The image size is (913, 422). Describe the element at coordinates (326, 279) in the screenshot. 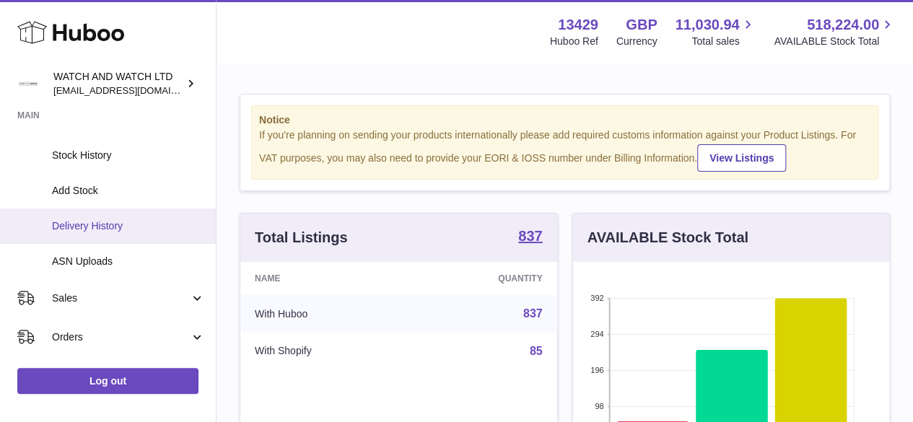

I see `th: Name` at that location.